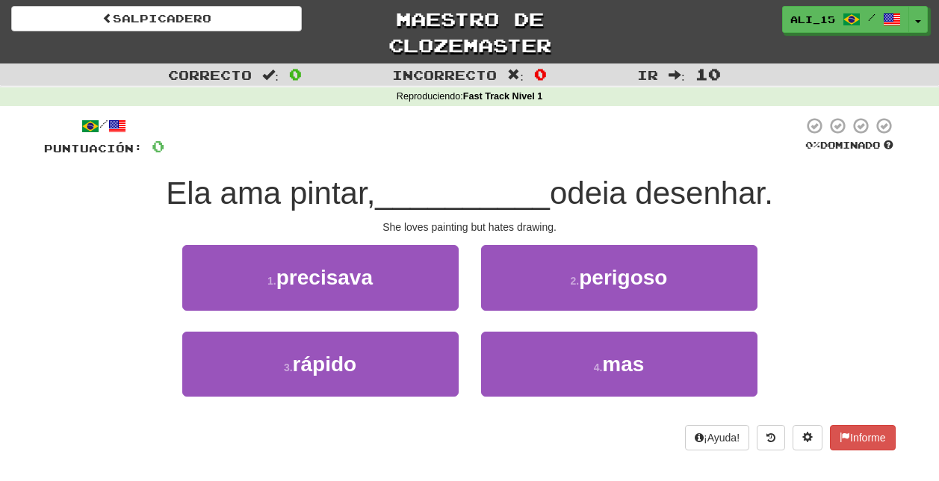 Image resolution: width=939 pixels, height=481 pixels. I want to click on button: 1.precisava, so click(321, 277).